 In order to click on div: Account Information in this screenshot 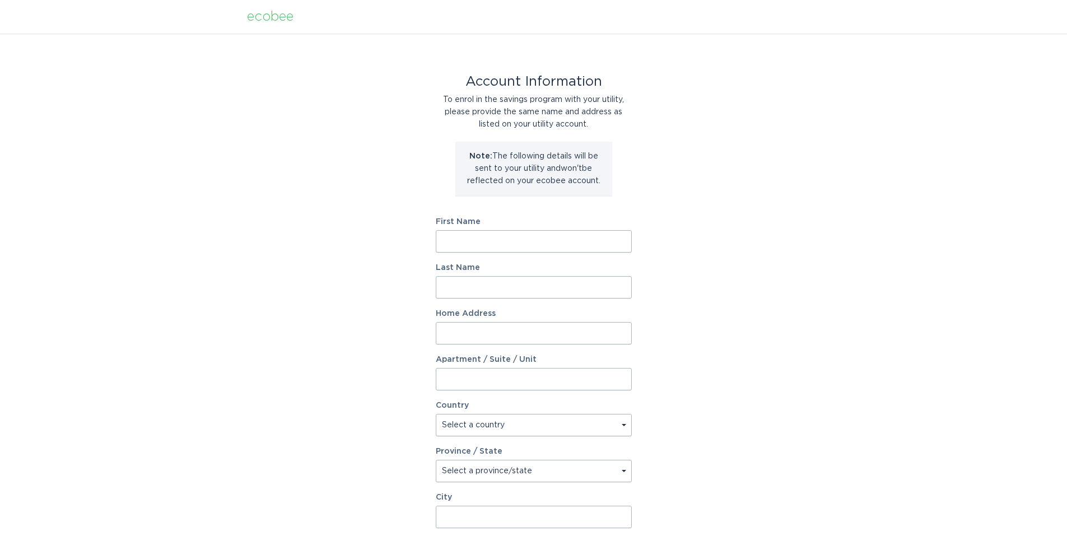, I will do `click(534, 82)`.